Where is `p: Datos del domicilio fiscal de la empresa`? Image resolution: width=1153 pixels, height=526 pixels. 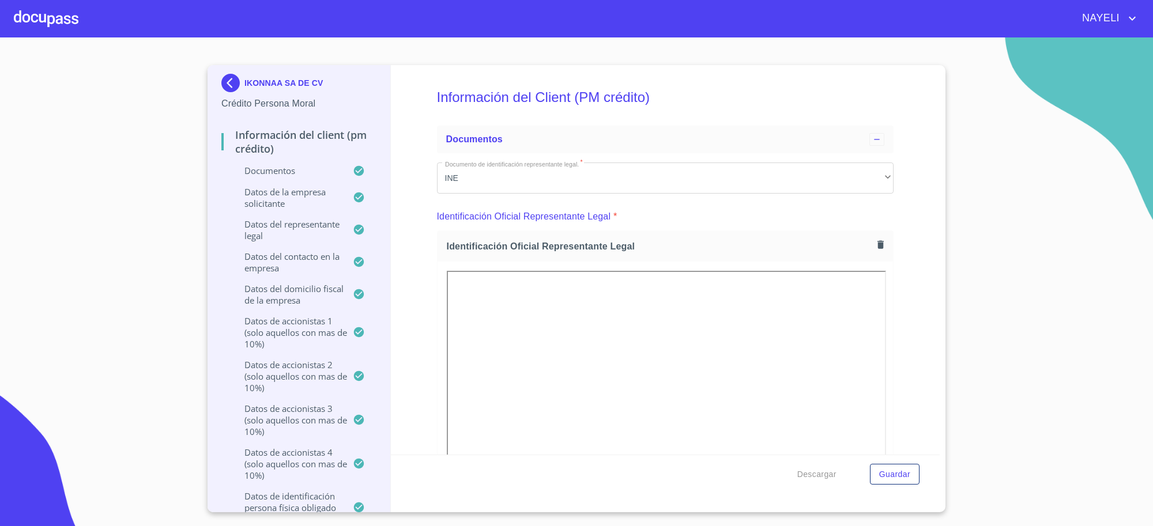
p: Datos del domicilio fiscal de la empresa is located at coordinates (287, 295).